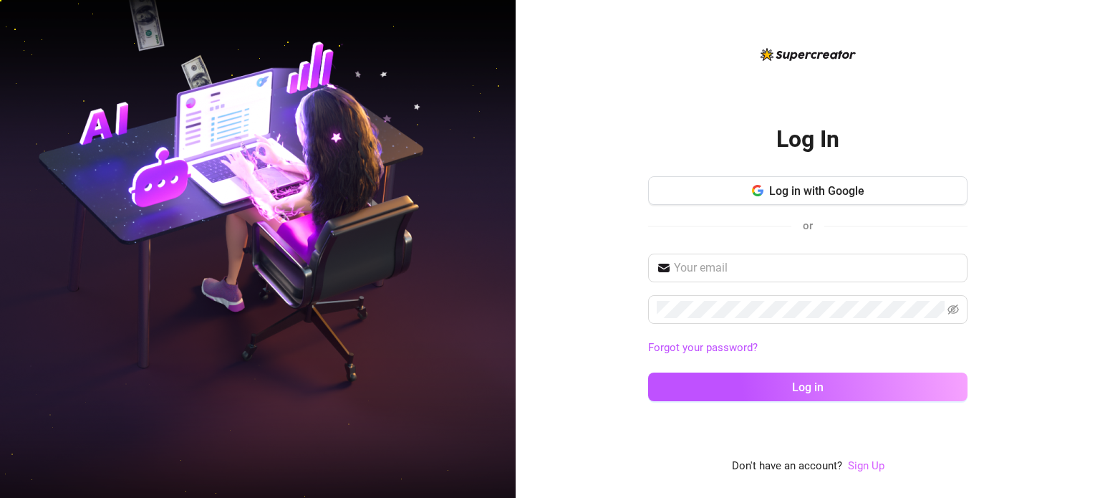  Describe the element at coordinates (808, 54) in the screenshot. I see `img: logo-BBDzfeDw.svg` at that location.